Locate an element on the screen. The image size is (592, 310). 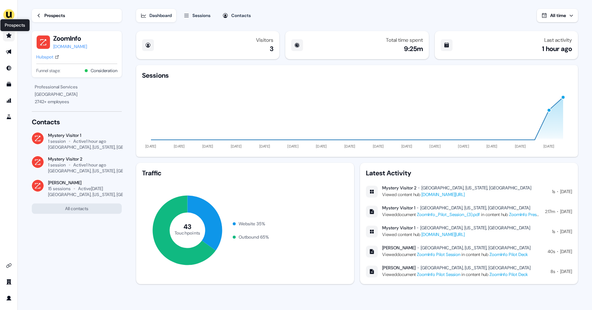
a: Go to integrations is located at coordinates (9, 265).